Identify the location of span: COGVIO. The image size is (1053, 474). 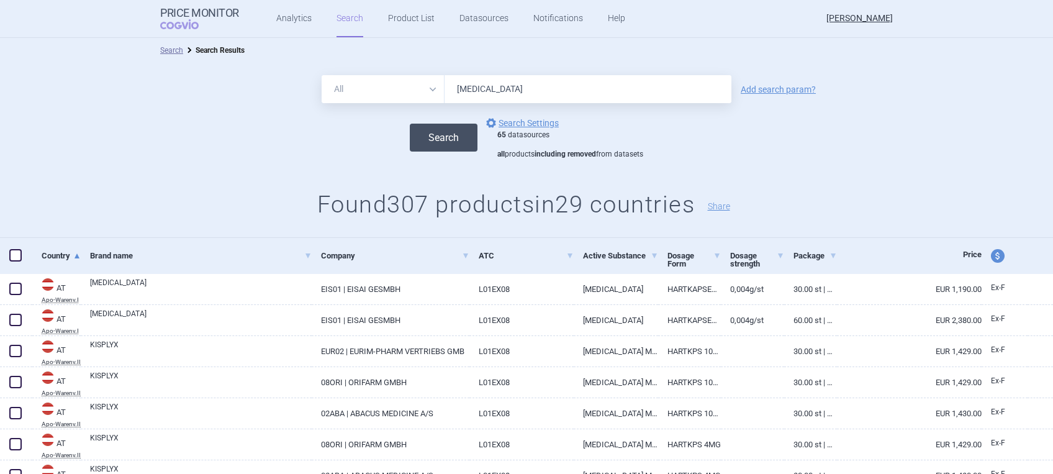
(188, 24).